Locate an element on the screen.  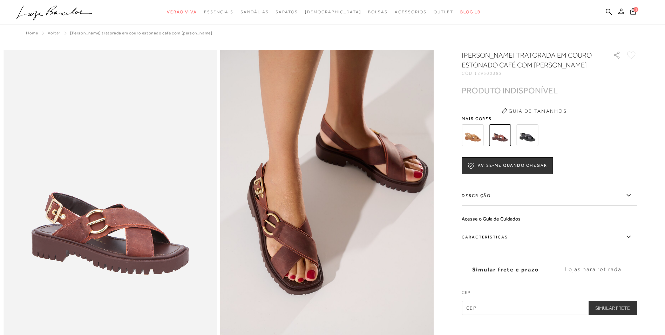
input: CEP is located at coordinates (550, 308).